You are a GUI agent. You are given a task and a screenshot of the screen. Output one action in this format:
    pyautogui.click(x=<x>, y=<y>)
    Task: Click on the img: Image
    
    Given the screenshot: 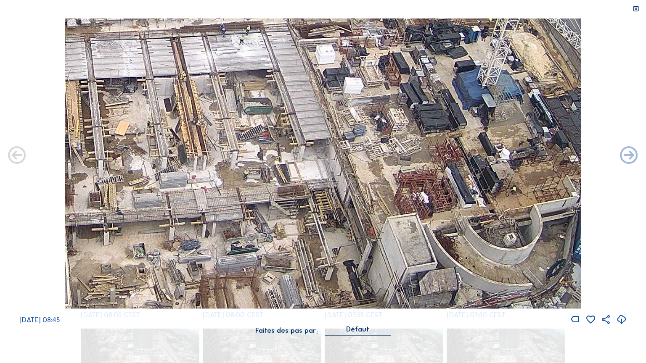 What is the action you would take?
    pyautogui.click(x=323, y=164)
    